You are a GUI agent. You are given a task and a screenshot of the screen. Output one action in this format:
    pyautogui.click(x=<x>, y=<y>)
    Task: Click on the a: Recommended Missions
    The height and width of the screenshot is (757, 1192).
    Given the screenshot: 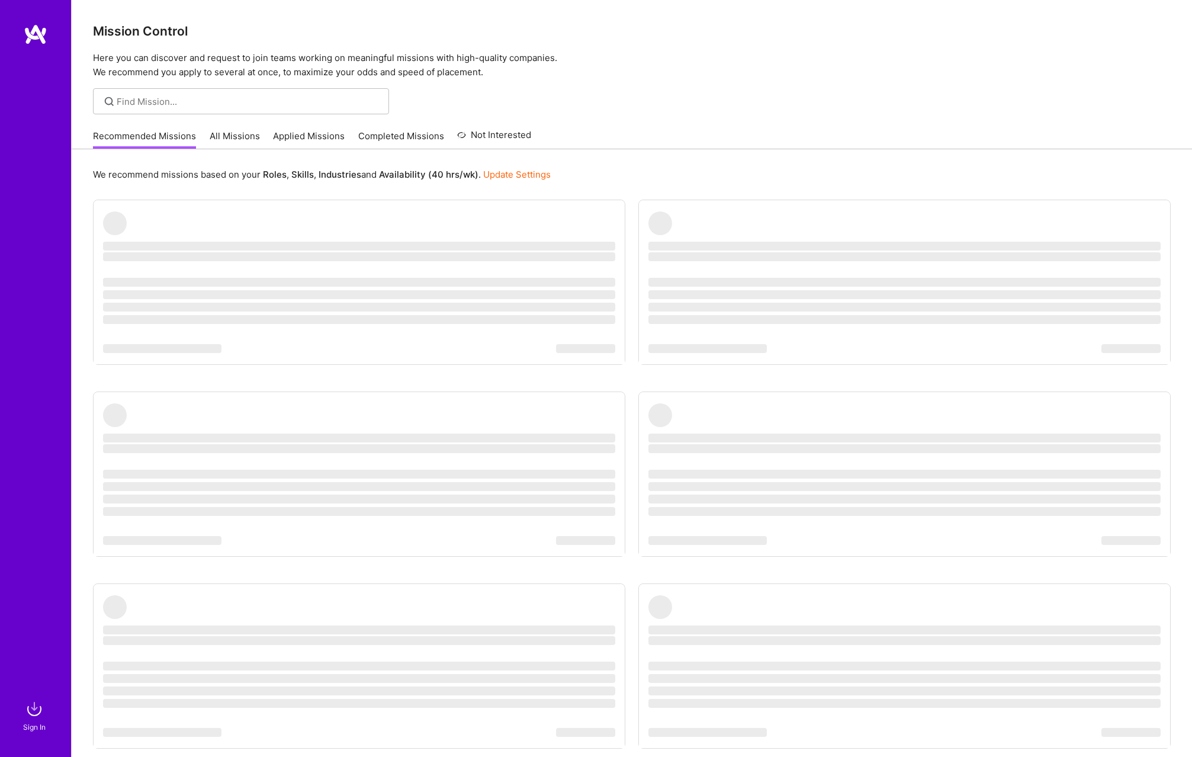 What is the action you would take?
    pyautogui.click(x=145, y=139)
    